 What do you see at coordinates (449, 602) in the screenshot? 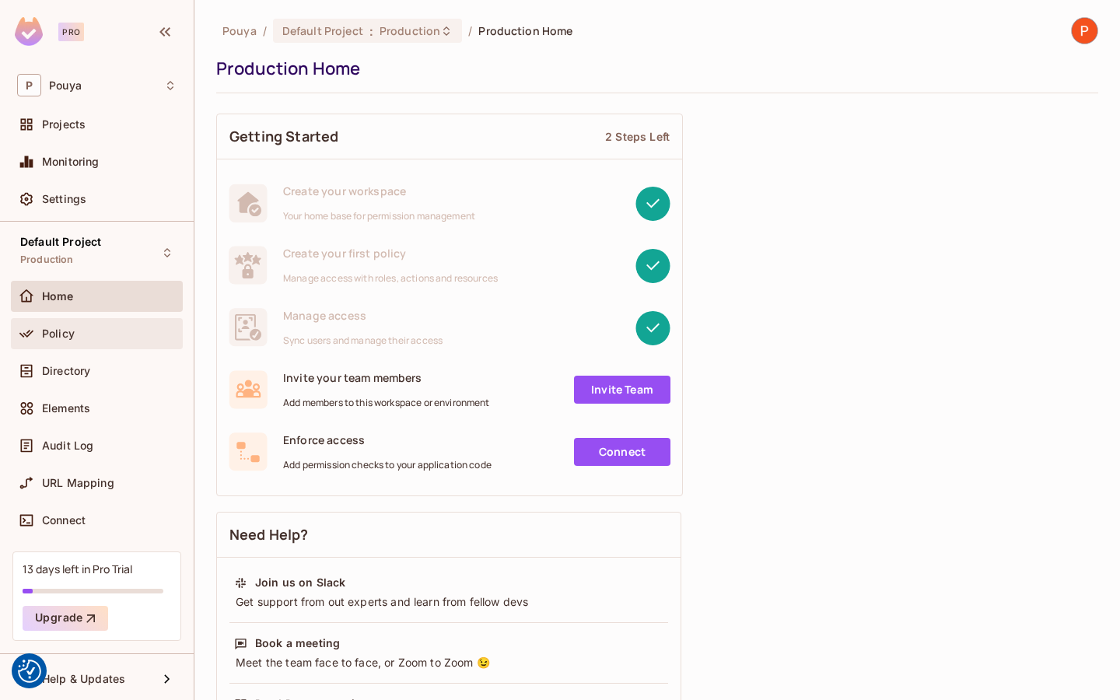
I see `div: Get support from out experts and learn from fellow devs` at bounding box center [449, 602].